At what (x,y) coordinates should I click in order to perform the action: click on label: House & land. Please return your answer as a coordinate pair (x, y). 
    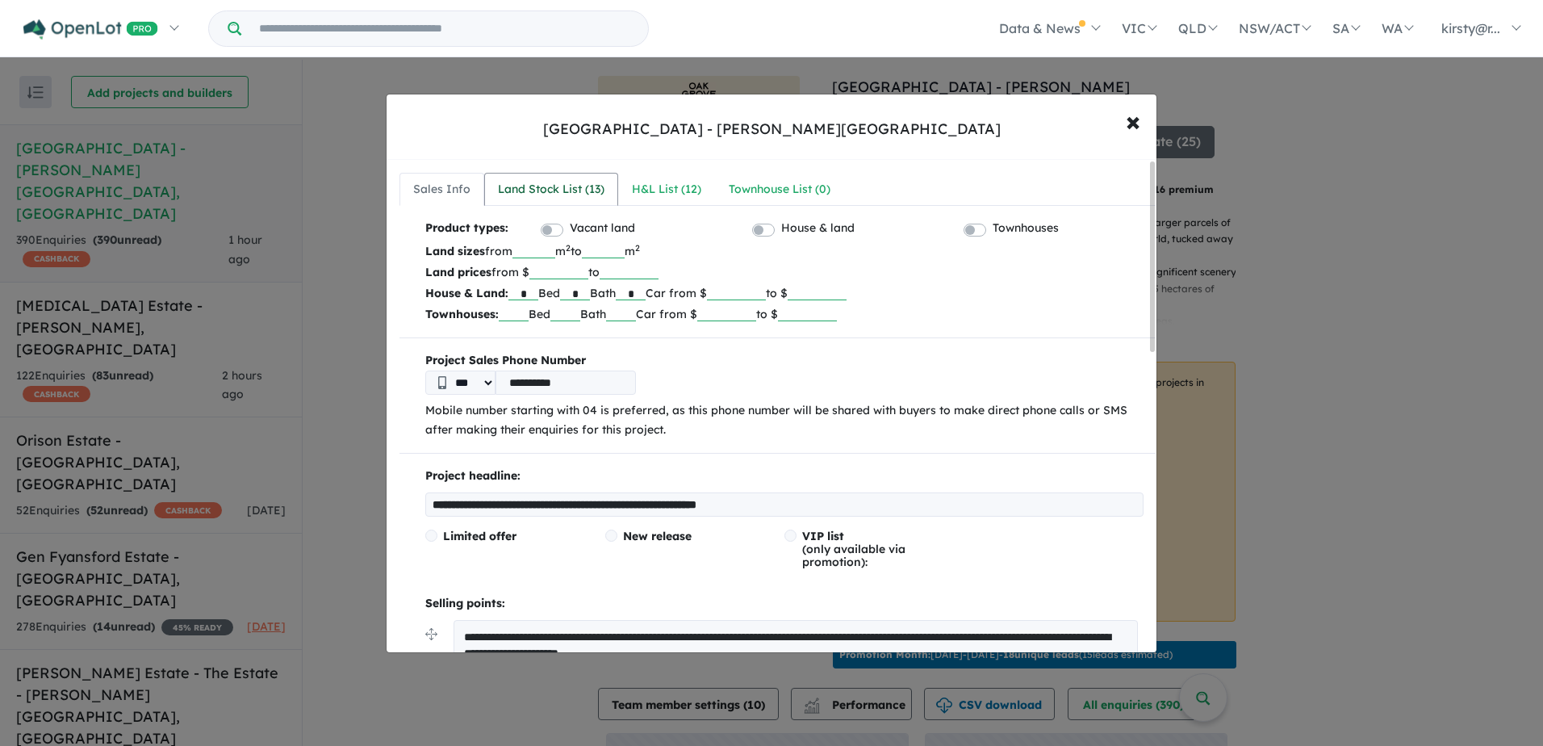
    Looking at the image, I should click on (817, 228).